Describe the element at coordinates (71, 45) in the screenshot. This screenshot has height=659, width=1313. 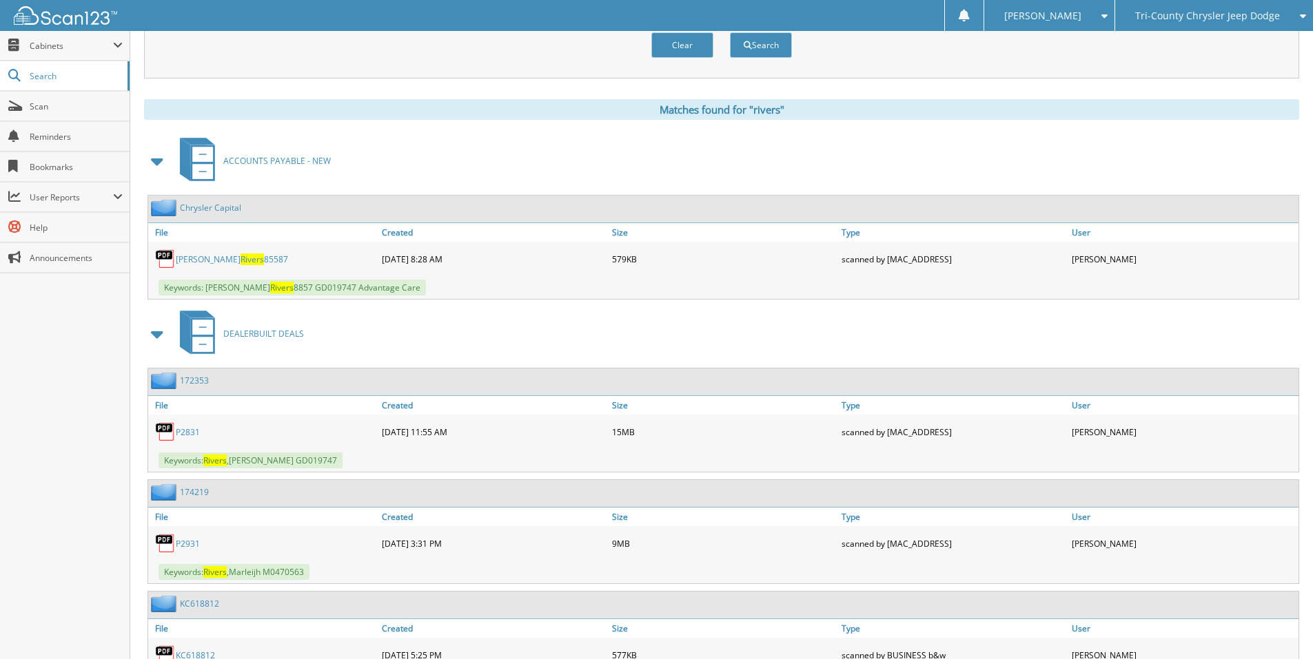
I see `span: Cabinets` at that location.